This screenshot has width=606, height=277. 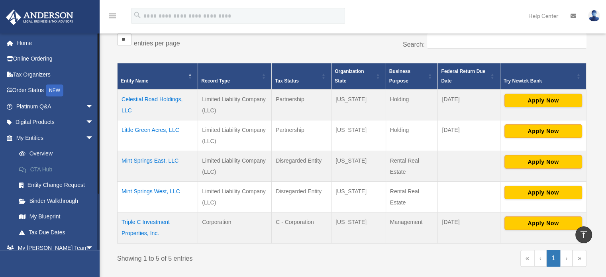 What do you see at coordinates (583, 234) in the screenshot?
I see `i: vertical_align_top` at bounding box center [583, 234].